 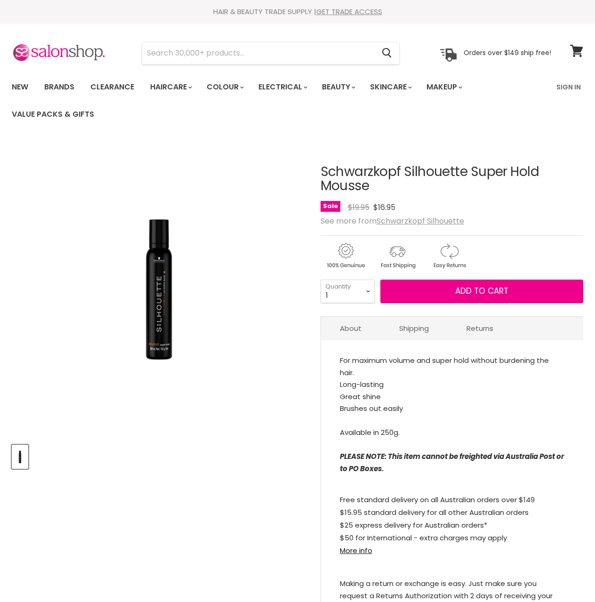 I want to click on div: Schwarzkopf Silhouette Super Hold Mousse image. Click or Scroll to Zoom., so click(x=159, y=288).